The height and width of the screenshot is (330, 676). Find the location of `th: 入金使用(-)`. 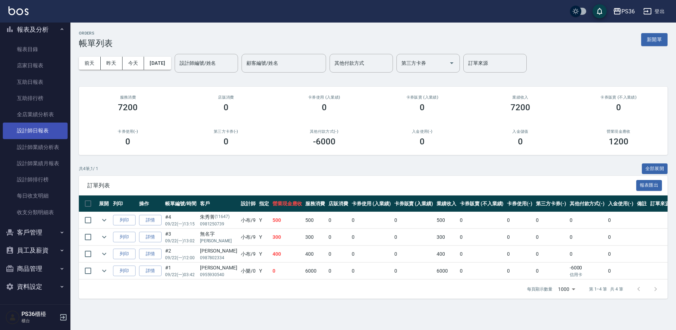

th: 入金使用(-) is located at coordinates (621, 204).